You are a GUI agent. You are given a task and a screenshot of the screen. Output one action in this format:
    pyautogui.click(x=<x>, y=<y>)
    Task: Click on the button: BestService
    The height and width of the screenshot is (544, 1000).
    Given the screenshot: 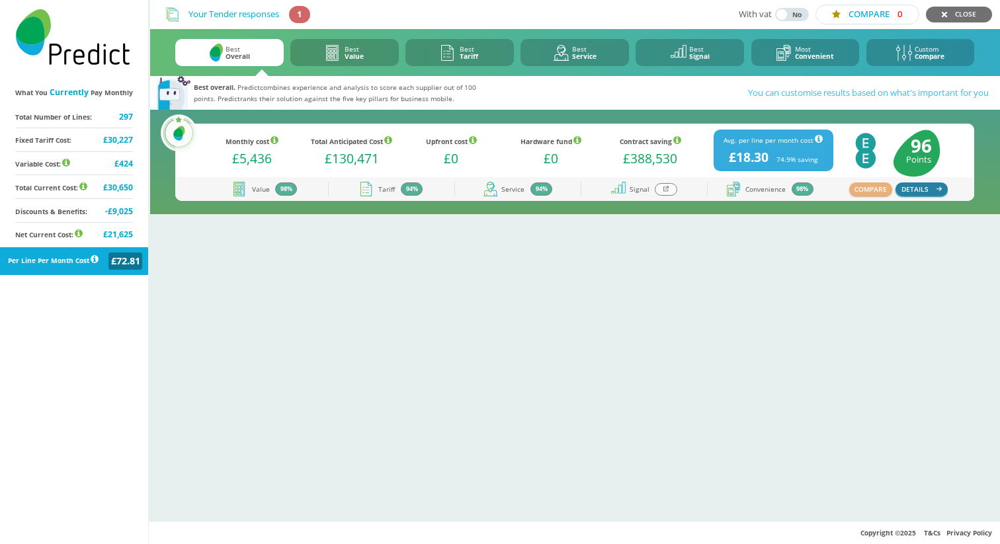 What is the action you would take?
    pyautogui.click(x=575, y=52)
    